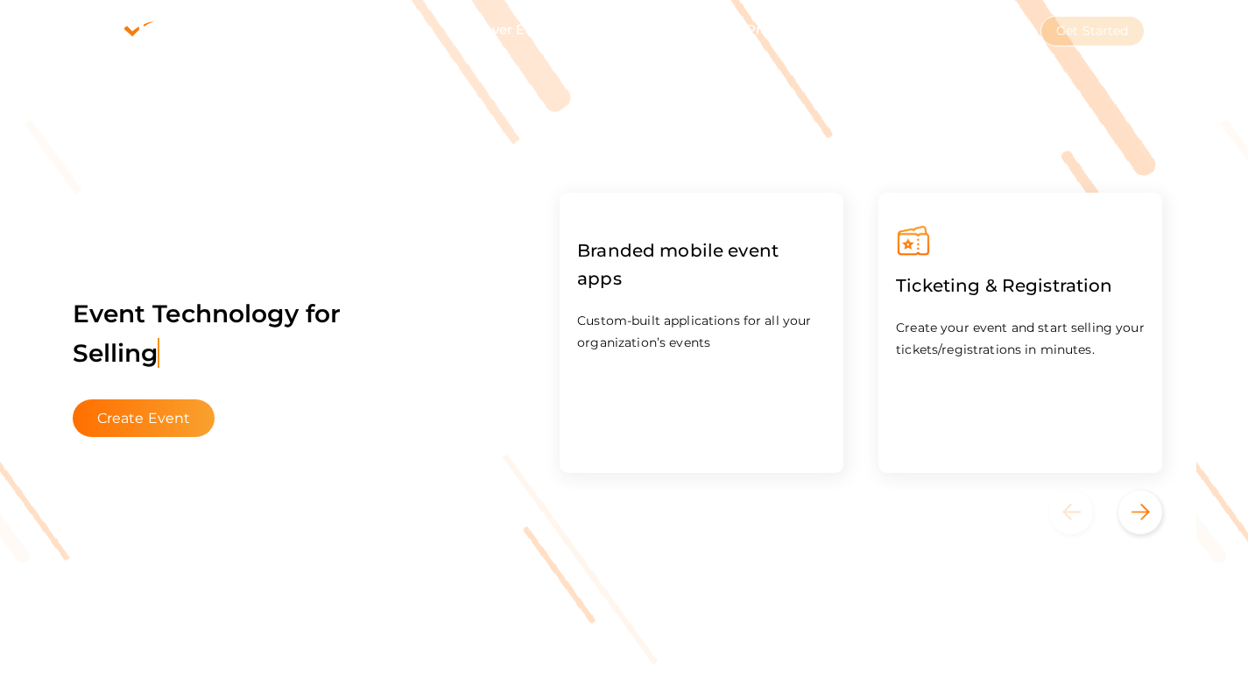 Image resolution: width=1248 pixels, height=677 pixels. What do you see at coordinates (1092, 31) in the screenshot?
I see `button: Get Started` at bounding box center [1092, 31].